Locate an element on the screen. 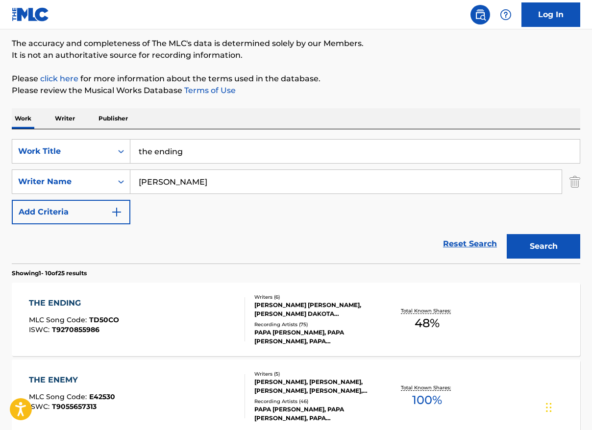  form: Search Form is located at coordinates (296, 201).